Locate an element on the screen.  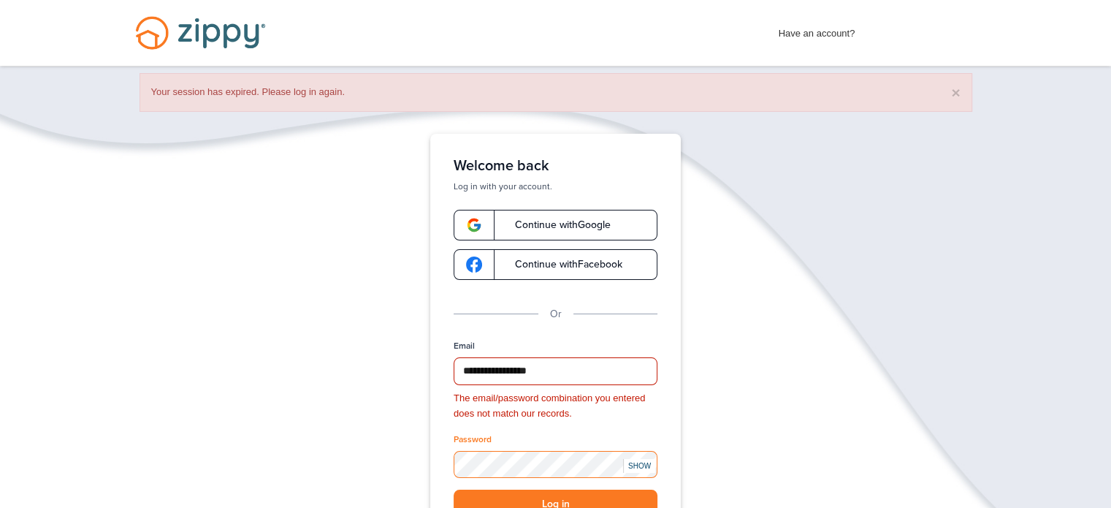
label: Email is located at coordinates (464, 346).